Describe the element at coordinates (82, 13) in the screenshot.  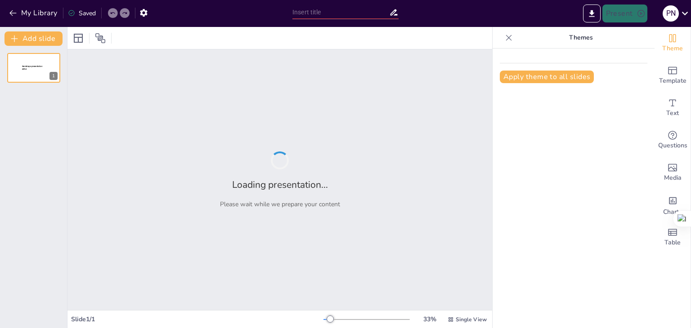
I see `div: Saved` at that location.